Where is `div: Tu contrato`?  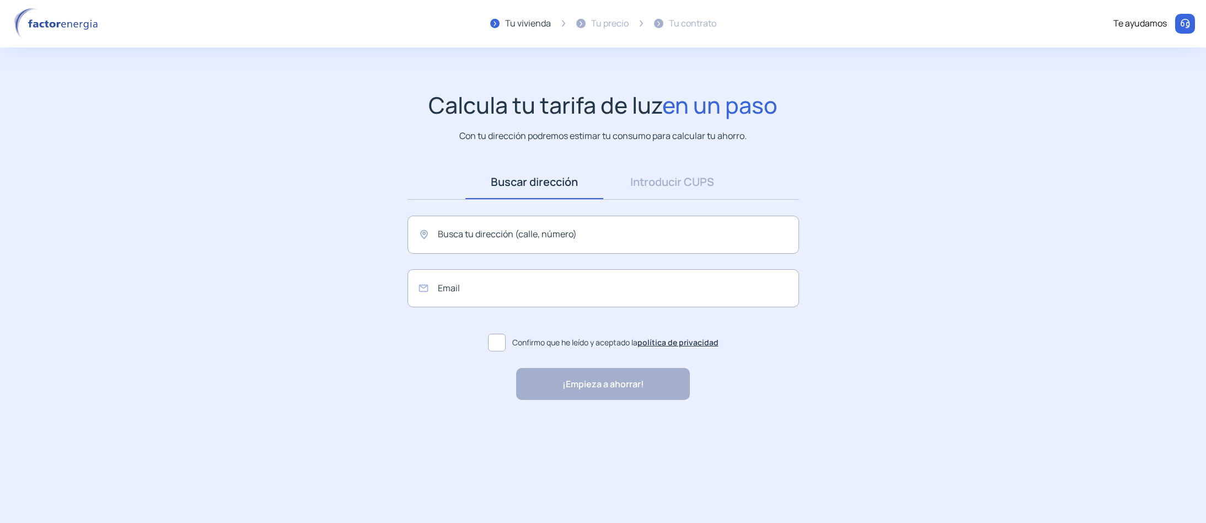 div: Tu contrato is located at coordinates (693, 24).